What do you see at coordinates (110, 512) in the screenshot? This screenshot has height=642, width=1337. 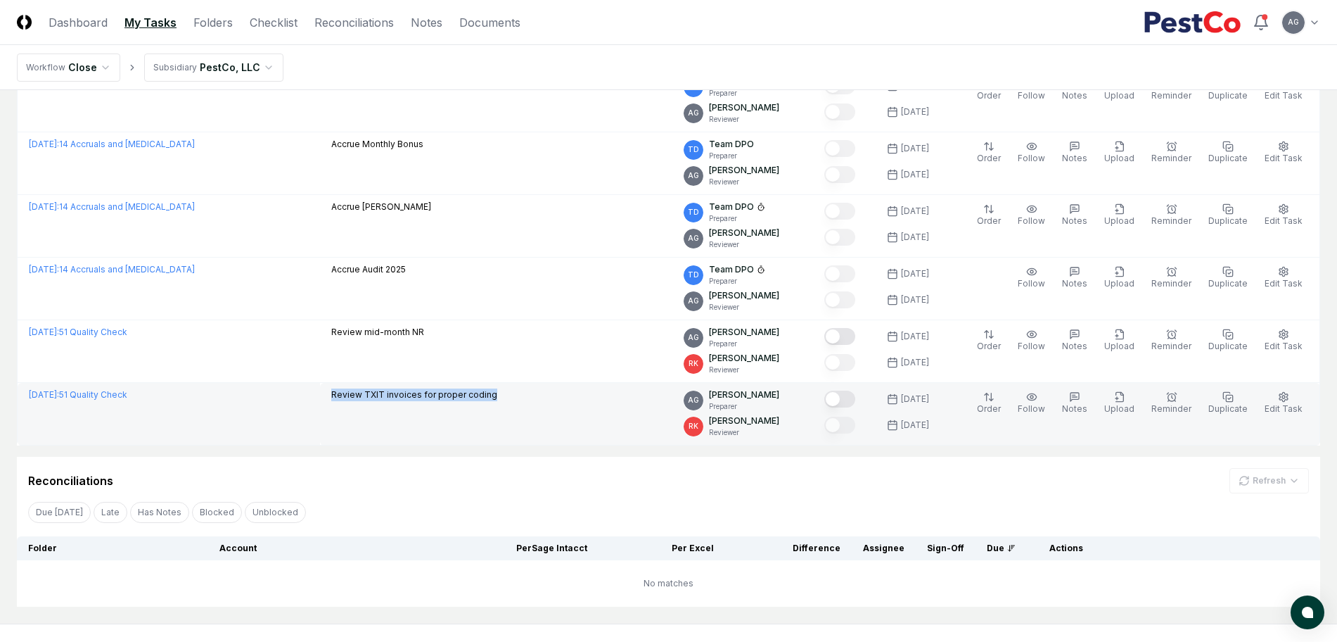 I see `button: Late` at bounding box center [110, 512].